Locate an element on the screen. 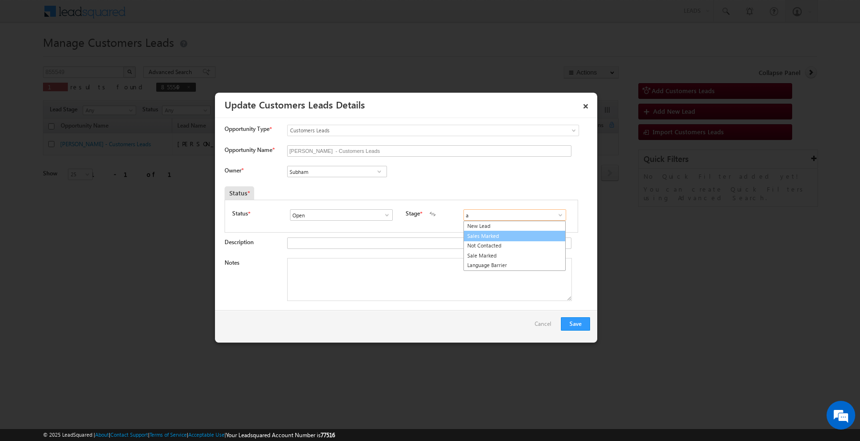  a: New Lead is located at coordinates (515, 226).